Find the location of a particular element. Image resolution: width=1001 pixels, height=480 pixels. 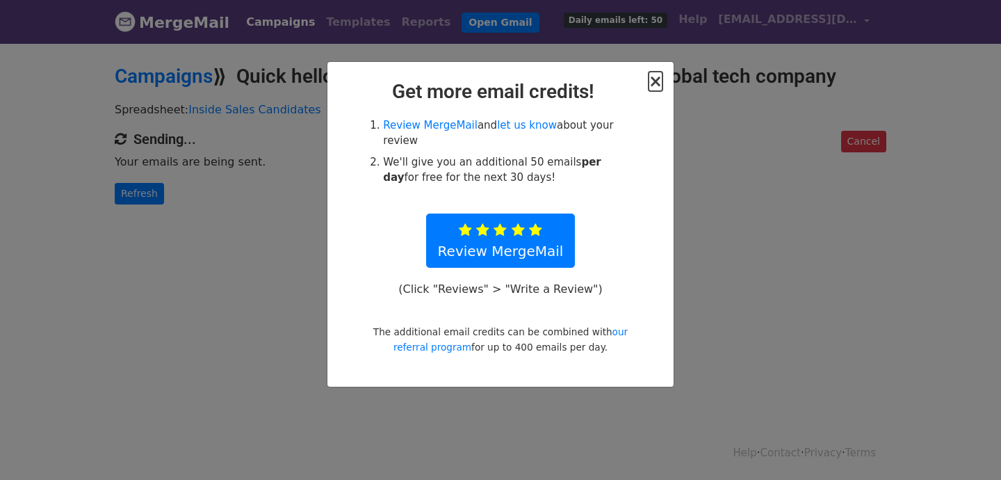

li: and about your review is located at coordinates (508, 133).